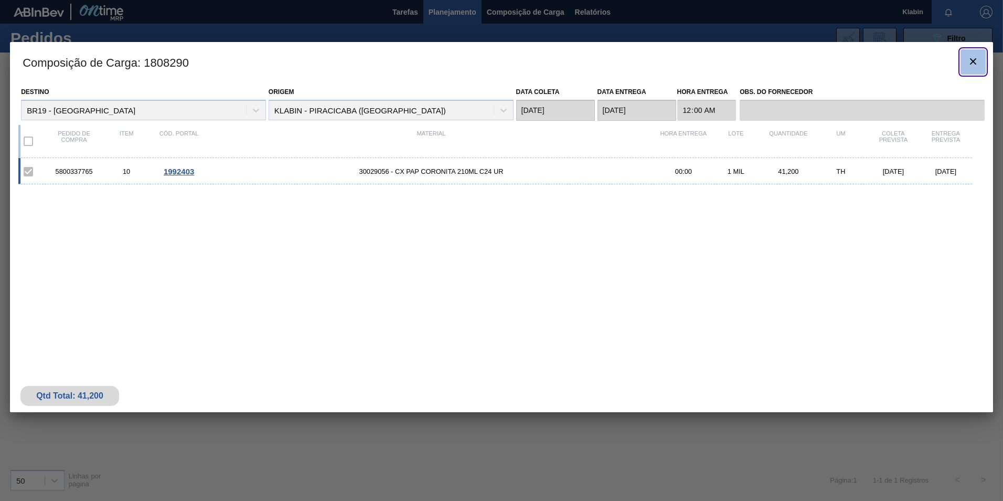  Describe the element at coordinates (431, 171) in the screenshot. I see `span: 30029056 - CX PAP CORONITA 210ML C24 UR` at that location.